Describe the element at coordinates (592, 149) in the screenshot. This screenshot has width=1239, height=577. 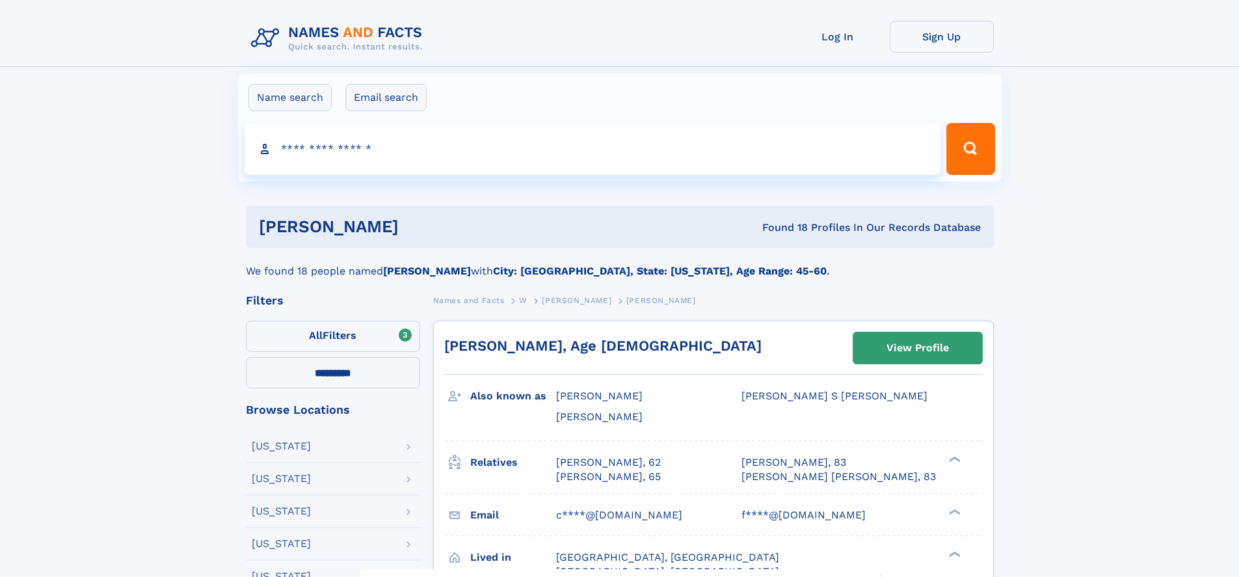
I see `input: search input` at that location.